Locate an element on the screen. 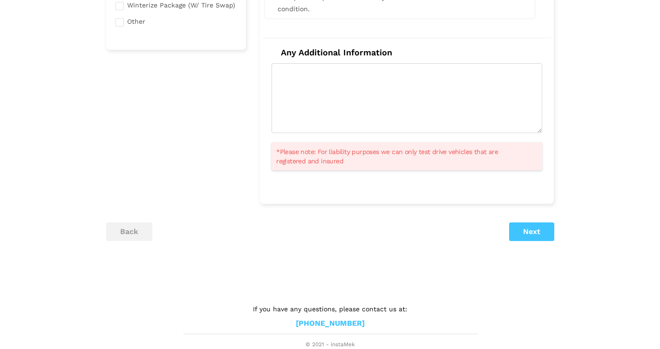  span: © 2021 - instaMek is located at coordinates (330, 345).